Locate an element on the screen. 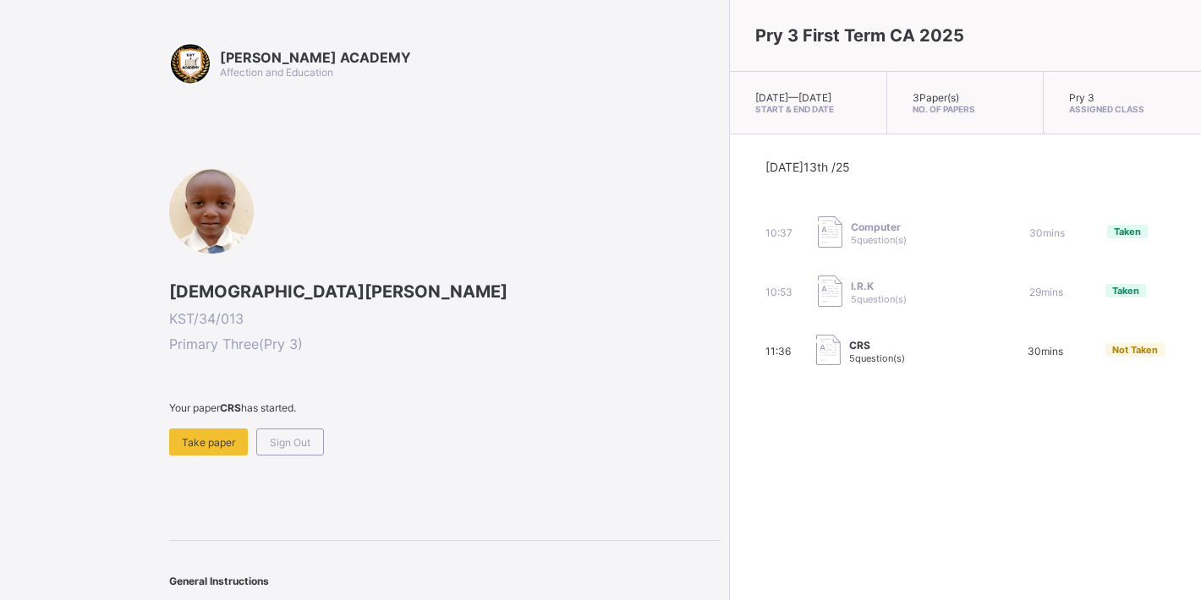 The width and height of the screenshot is (1201, 600). span: Not Taken is located at coordinates (1135, 350).